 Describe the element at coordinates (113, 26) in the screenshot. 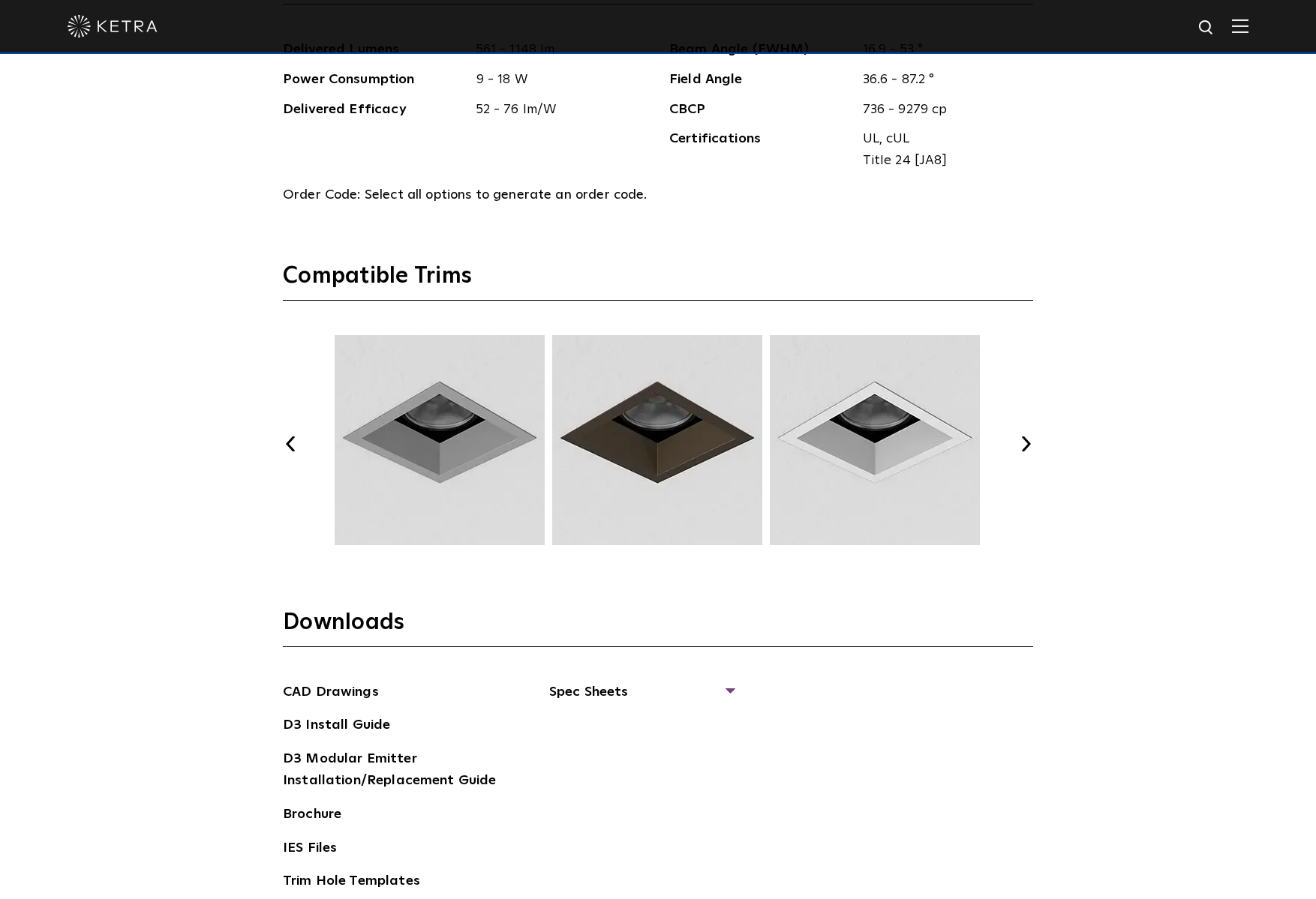

I see `img: ketra-logo-2019-white` at that location.